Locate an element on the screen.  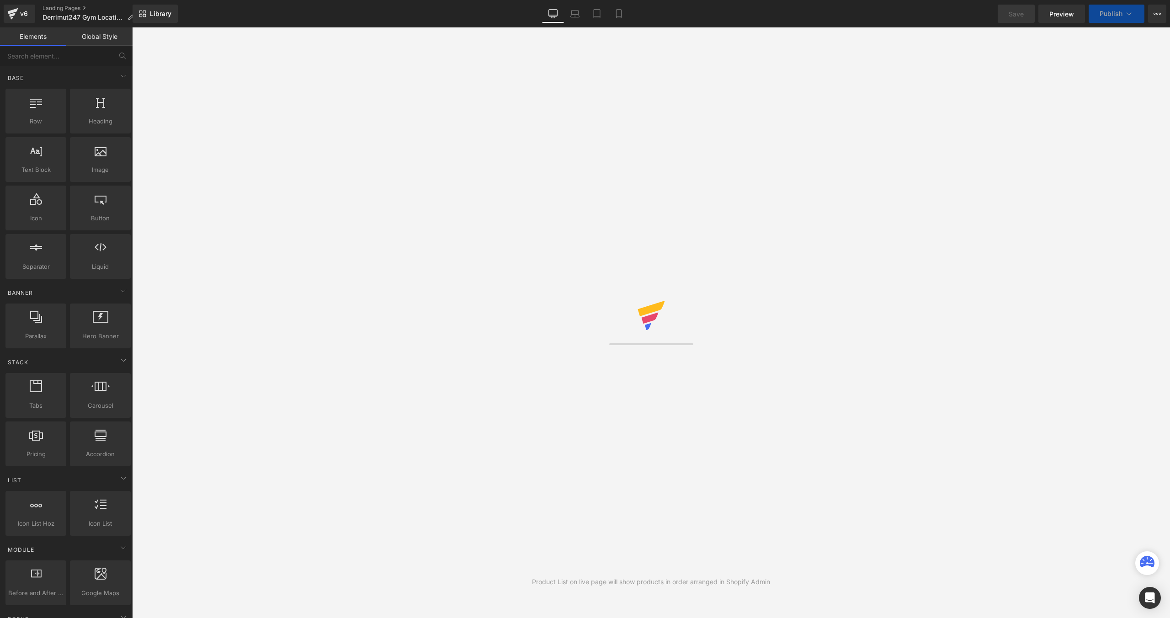
a: Tablet is located at coordinates (597, 14).